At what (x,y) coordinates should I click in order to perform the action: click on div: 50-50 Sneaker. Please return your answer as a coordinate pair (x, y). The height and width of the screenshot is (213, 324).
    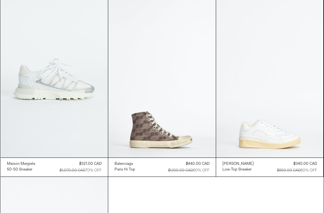
    Looking at the image, I should click on (20, 170).